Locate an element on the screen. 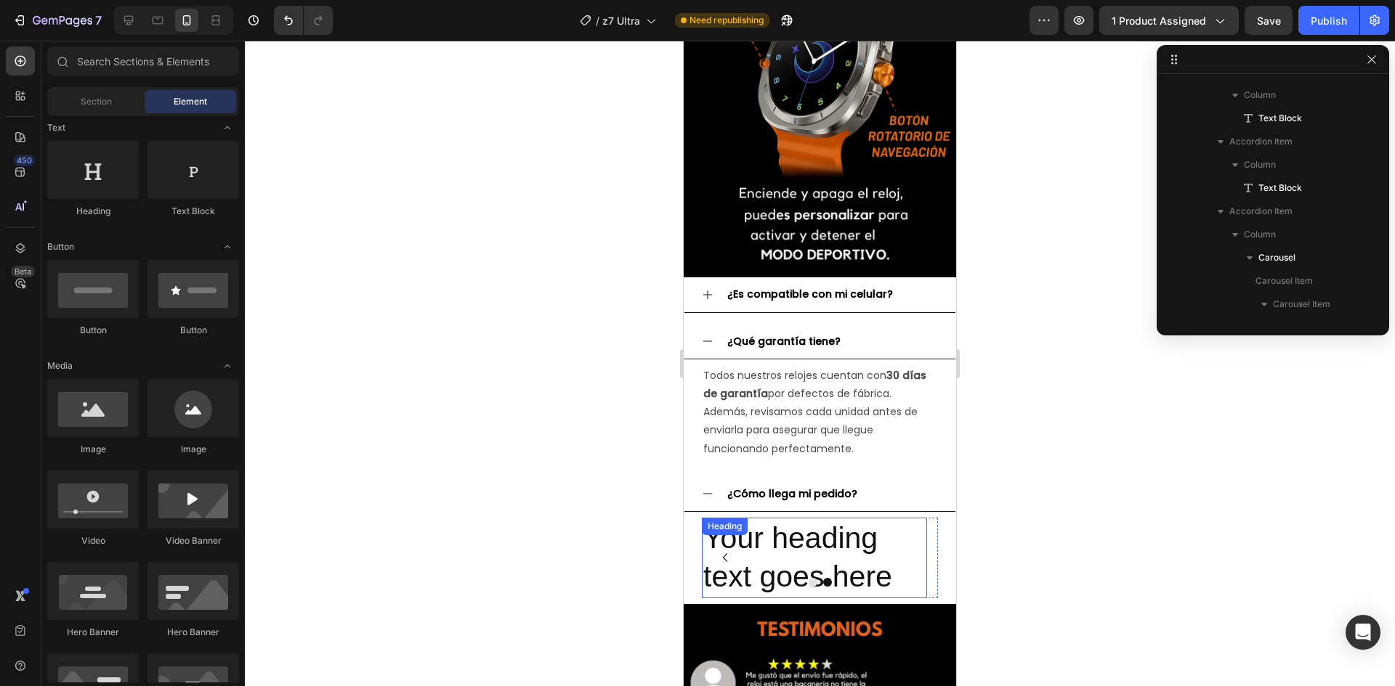  button: Publish is located at coordinates (1329, 20).